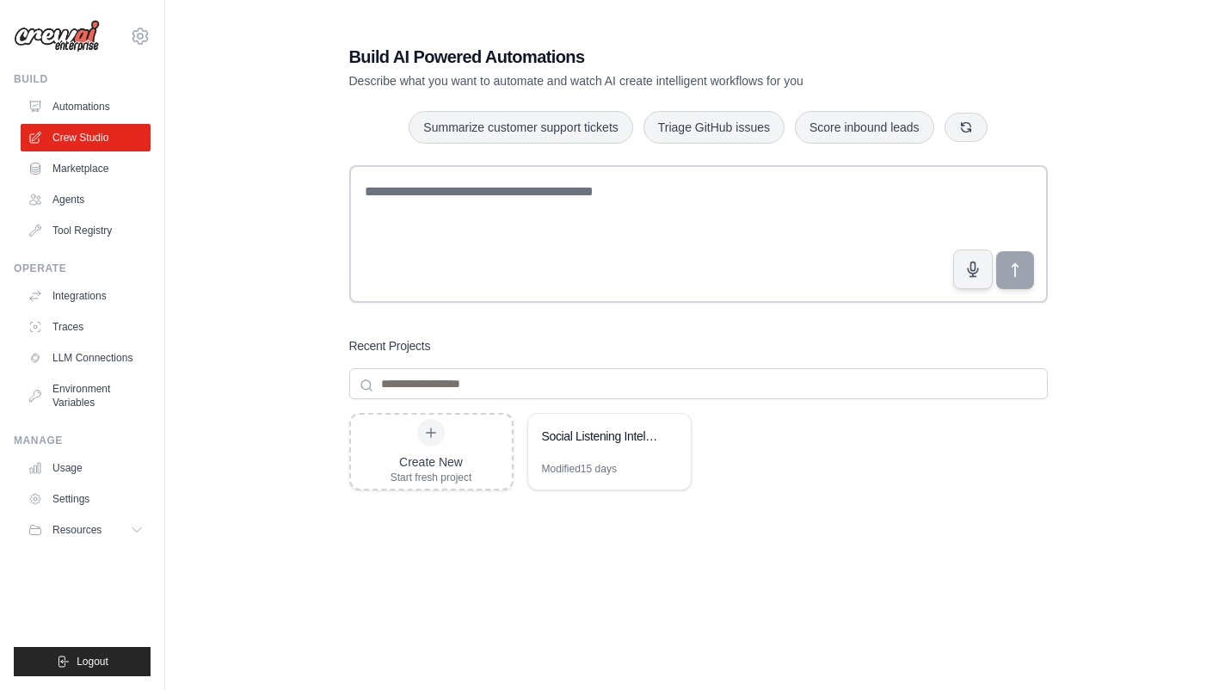 Image resolution: width=1231 pixels, height=690 pixels. I want to click on a: Integrations, so click(85, 296).